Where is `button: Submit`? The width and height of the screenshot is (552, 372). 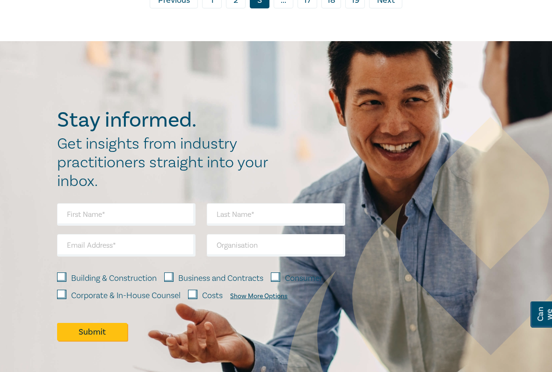 button: Submit is located at coordinates (92, 333).